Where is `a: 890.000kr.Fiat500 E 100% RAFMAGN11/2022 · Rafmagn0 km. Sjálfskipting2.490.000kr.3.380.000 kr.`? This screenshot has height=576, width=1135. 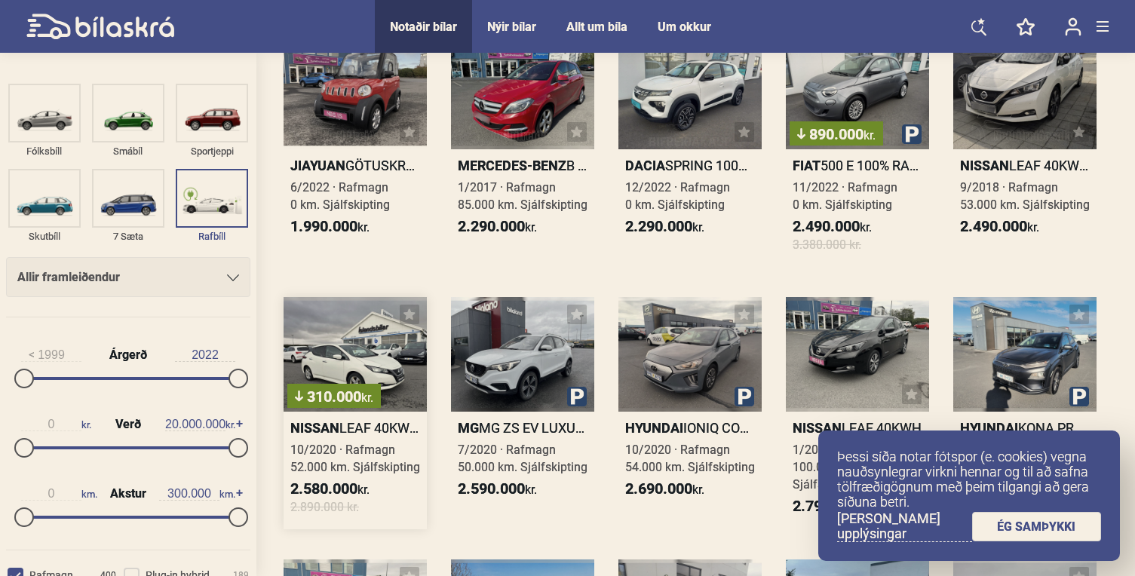
a: 890.000kr.Fiat500 E 100% RAFMAGN11/2022 · Rafmagn0 km. Sjálfskipting2.490.000kr.3.380.000 kr. is located at coordinates (858, 151).